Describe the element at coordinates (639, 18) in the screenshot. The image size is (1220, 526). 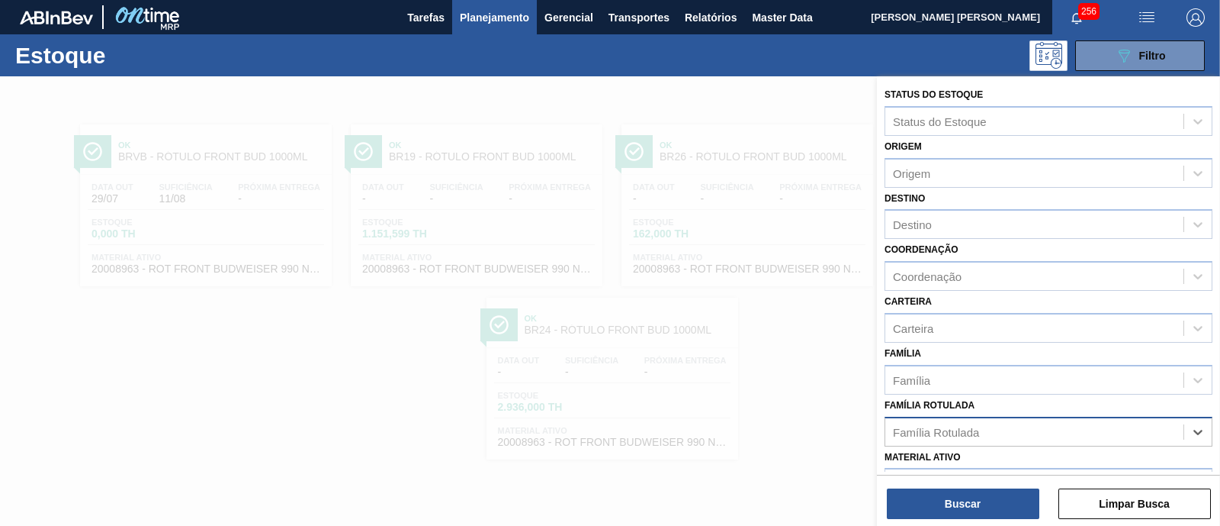
I see `span: Transportes` at that location.